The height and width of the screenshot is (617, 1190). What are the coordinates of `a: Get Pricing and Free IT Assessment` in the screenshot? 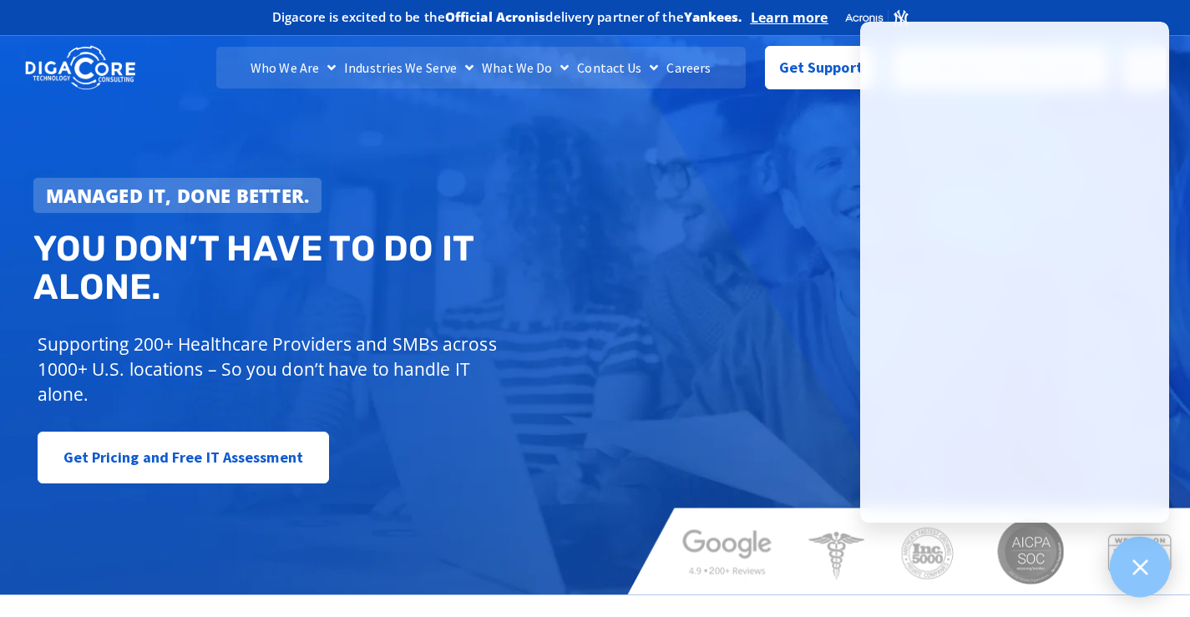 It's located at (183, 458).